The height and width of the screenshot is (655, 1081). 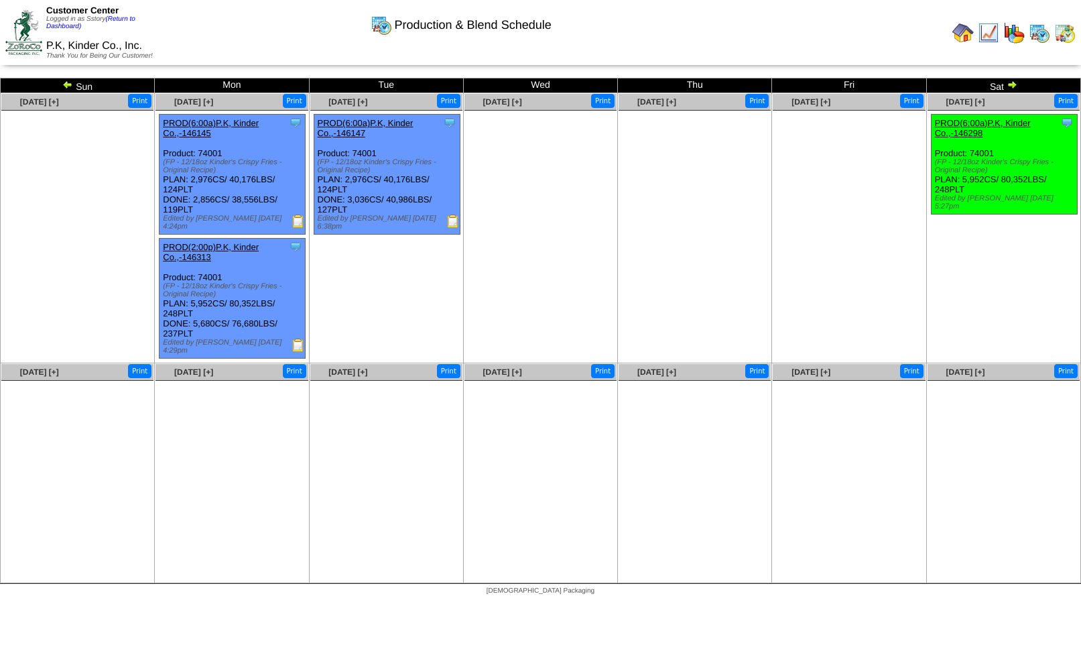 I want to click on div: Product: 74001 PLAN: 5,952CS / 80,352LBS / 248PLT DONE: 5,680CS / 76,680LBS / 237PLT, so click(x=232, y=298).